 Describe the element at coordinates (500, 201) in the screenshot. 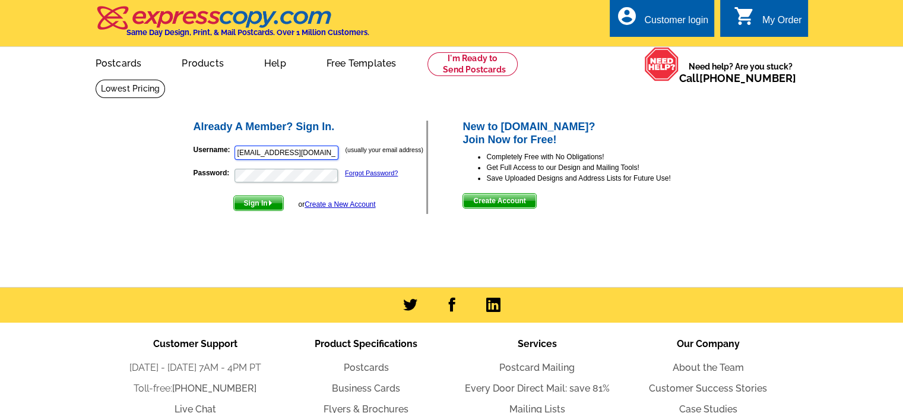

I see `button: Create Account` at that location.